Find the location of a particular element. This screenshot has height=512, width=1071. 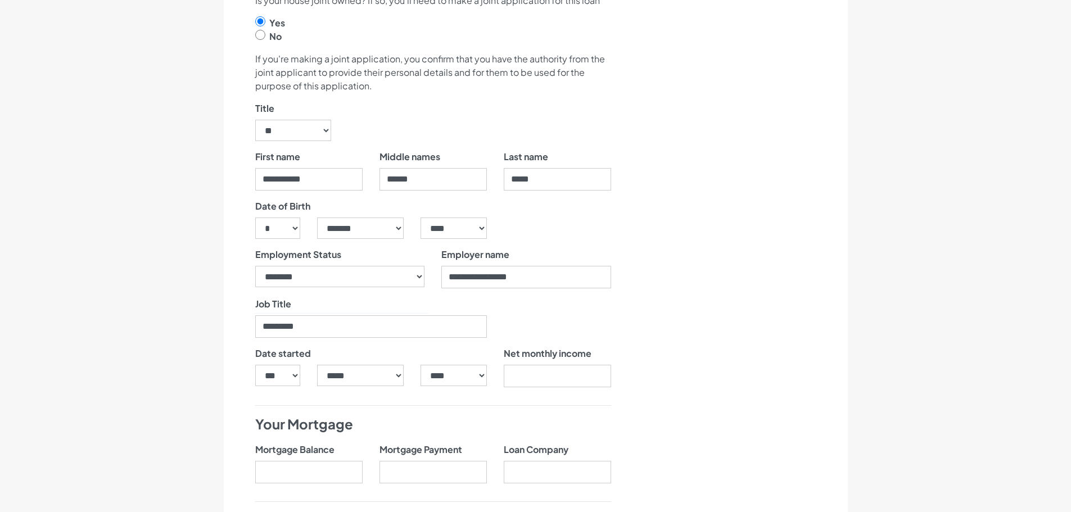

label: Middle names is located at coordinates (410, 157).